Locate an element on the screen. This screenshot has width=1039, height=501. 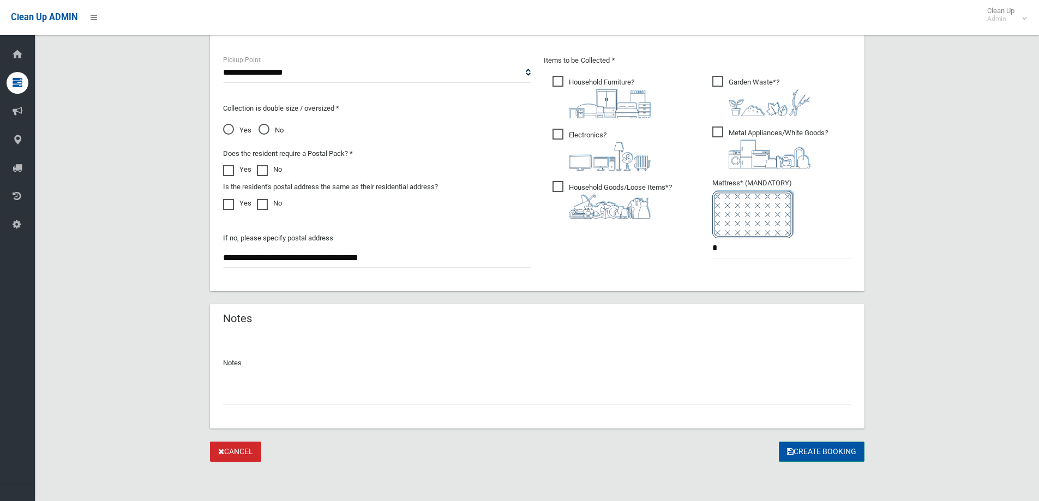
header: Notes is located at coordinates (237, 318).